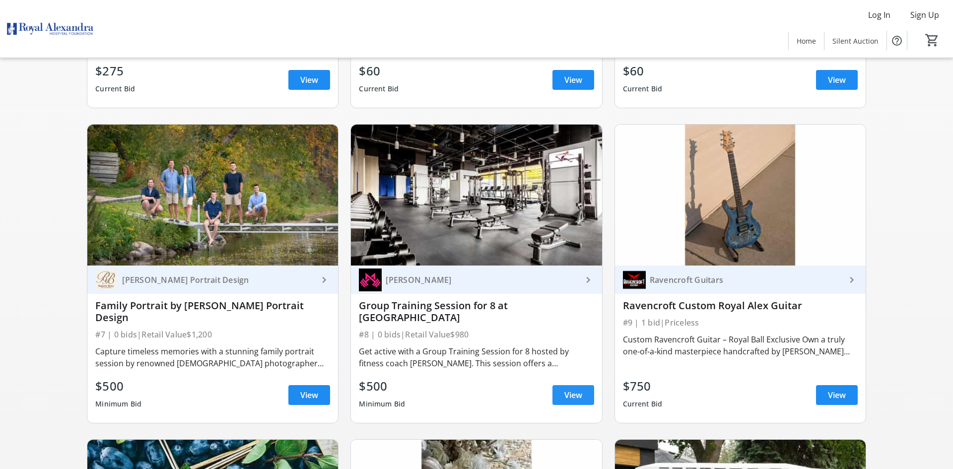  I want to click on div: Ravencroft Custom Royal Alex Guitar, so click(740, 306).